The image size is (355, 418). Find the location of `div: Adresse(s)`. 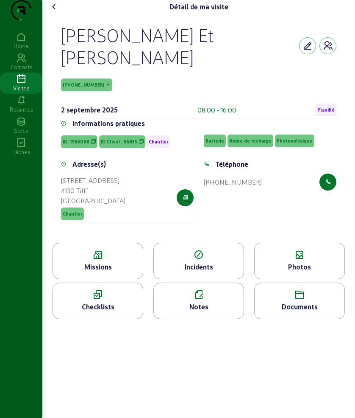

div: Adresse(s) is located at coordinates (89, 164).